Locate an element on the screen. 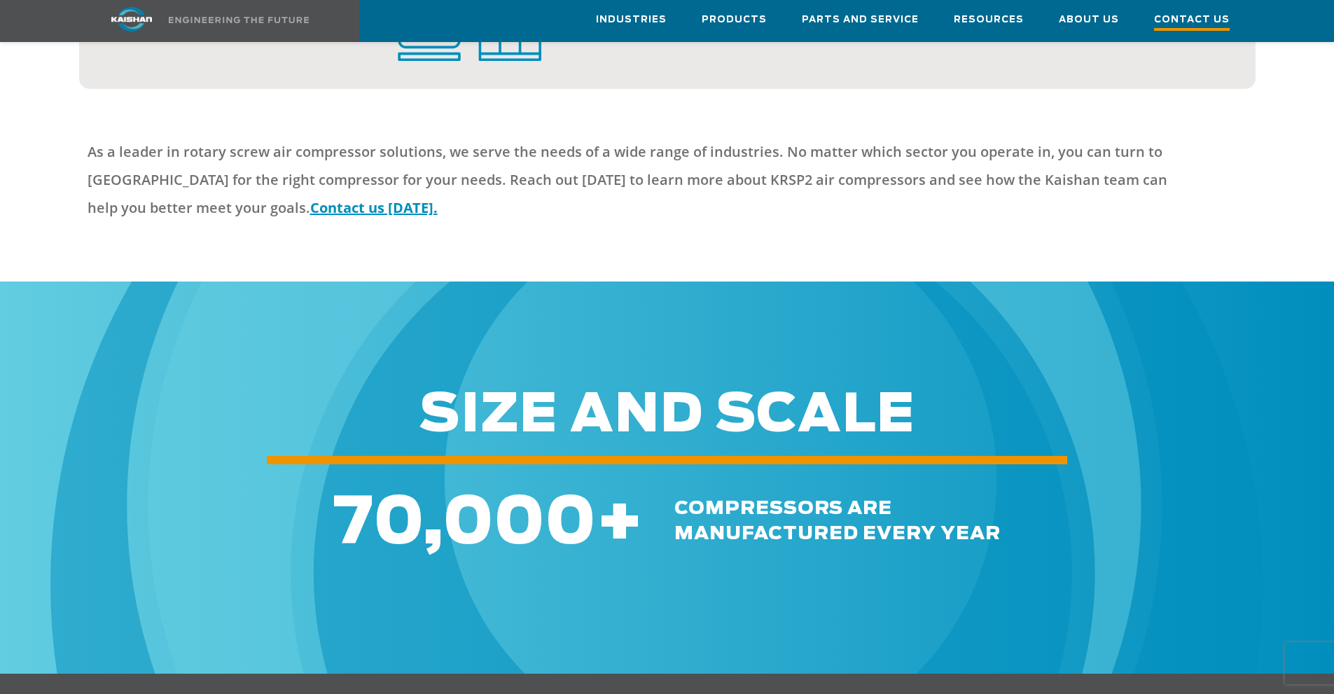 This screenshot has width=1334, height=694. p: As a leader in rotary screw air compressor solutions, we serve the needs of a wide range of indus... is located at coordinates (644, 180).